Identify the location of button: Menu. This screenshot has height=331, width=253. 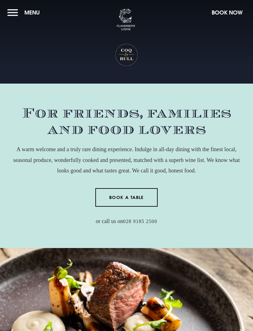
(25, 12).